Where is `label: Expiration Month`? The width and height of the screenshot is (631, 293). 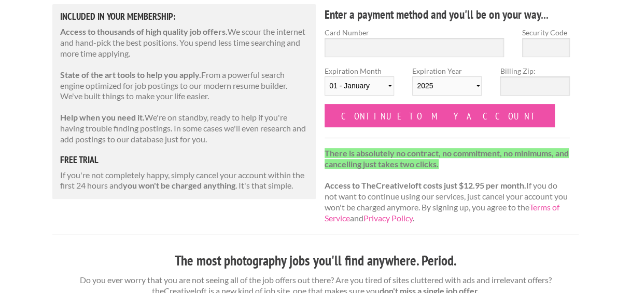
label: Expiration Month is located at coordinates (359, 85).